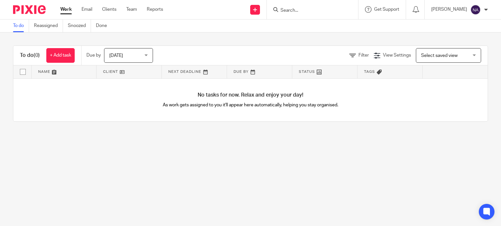 The width and height of the screenshot is (501, 226). Describe the element at coordinates (66, 9) in the screenshot. I see `a: Work` at that location.